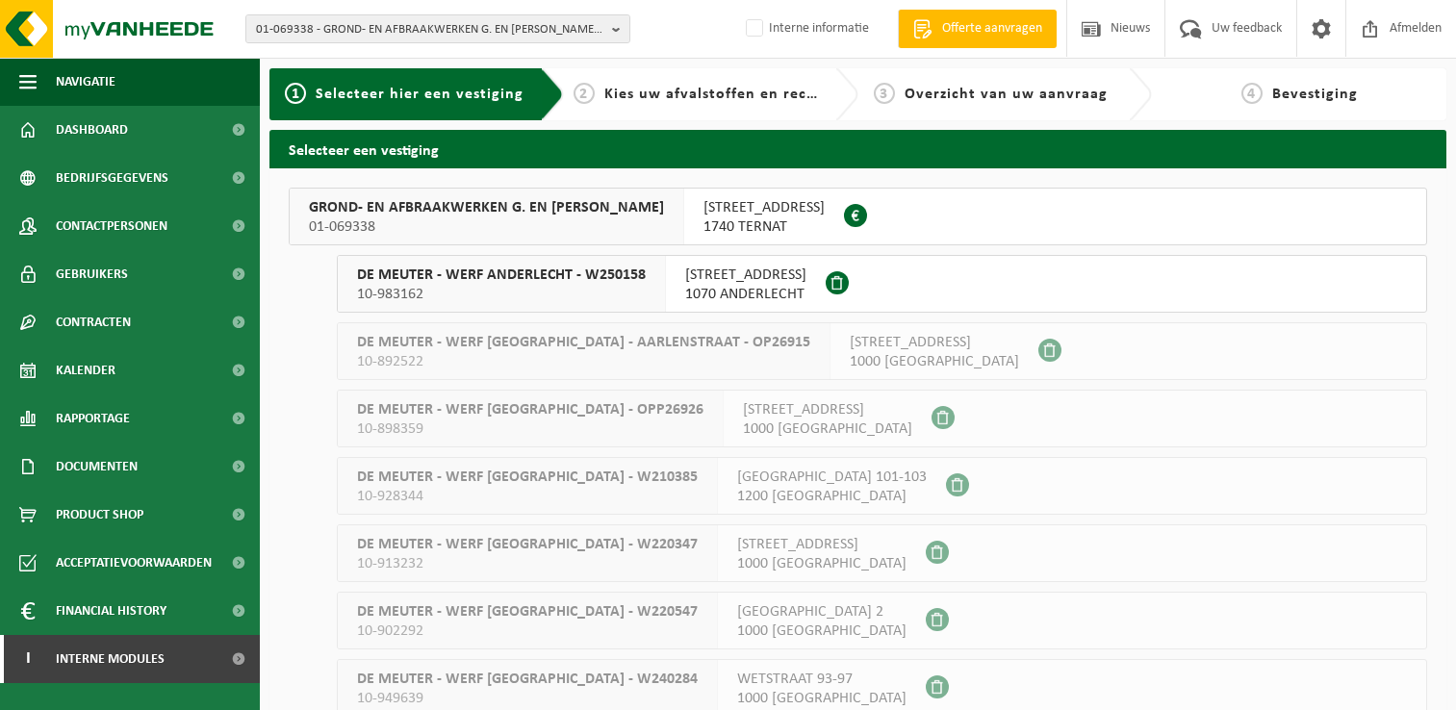  Describe the element at coordinates (1315, 94) in the screenshot. I see `span: Bevestiging` at that location.